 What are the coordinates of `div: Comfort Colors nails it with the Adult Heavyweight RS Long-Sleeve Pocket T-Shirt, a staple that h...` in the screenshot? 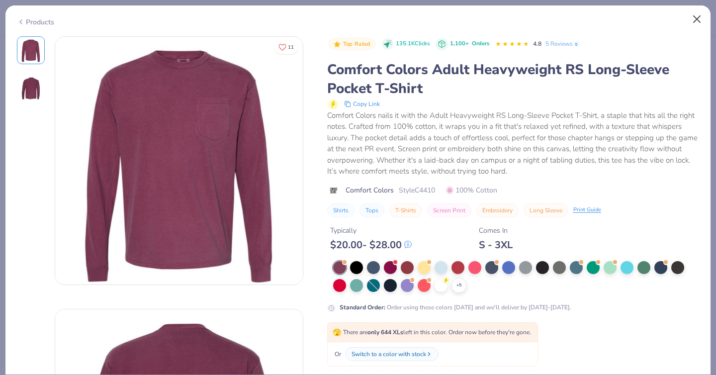 It's located at (513, 143).